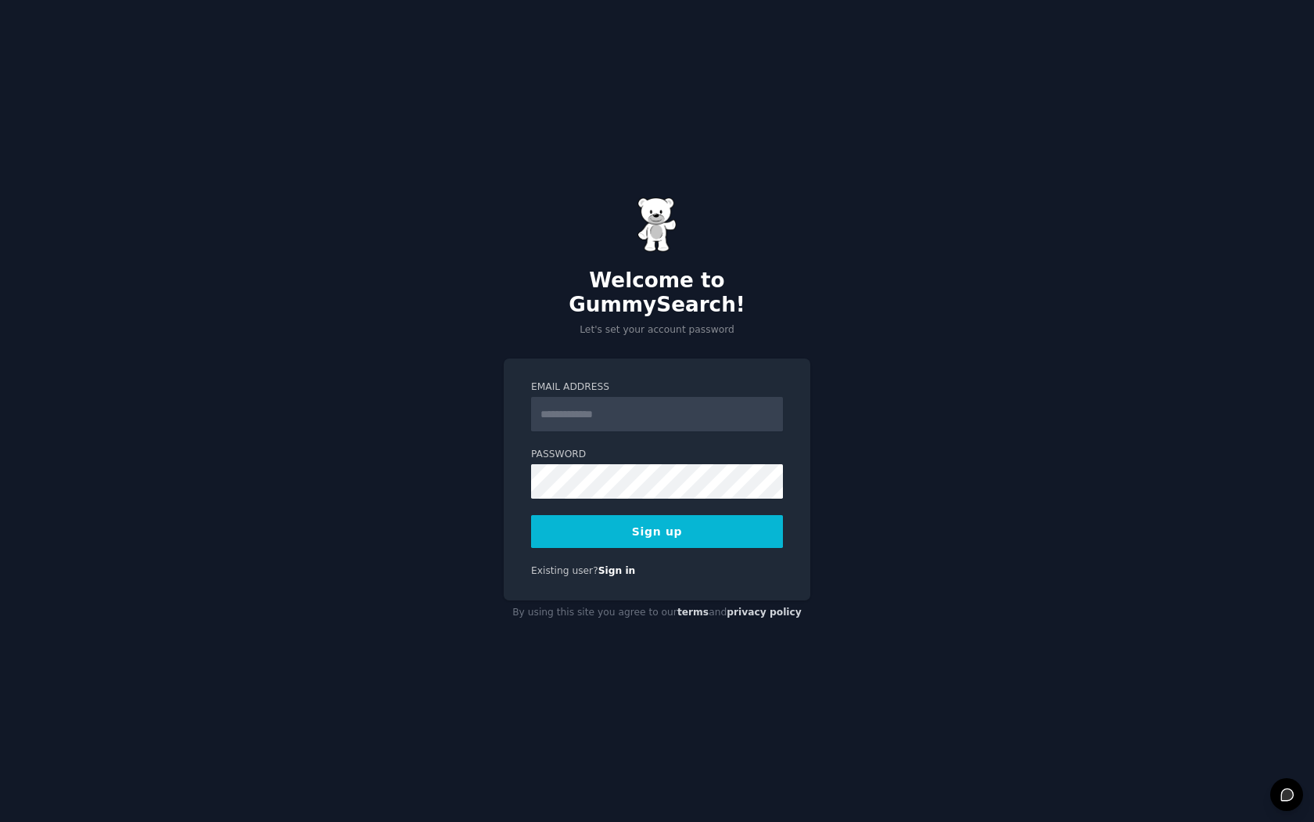  Describe the element at coordinates (657, 330) in the screenshot. I see `p: Let's set your account password` at that location.